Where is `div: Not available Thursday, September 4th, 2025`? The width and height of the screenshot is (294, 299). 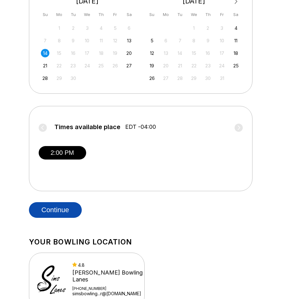
div: Not available Thursday, September 4th, 2025 is located at coordinates (101, 28).